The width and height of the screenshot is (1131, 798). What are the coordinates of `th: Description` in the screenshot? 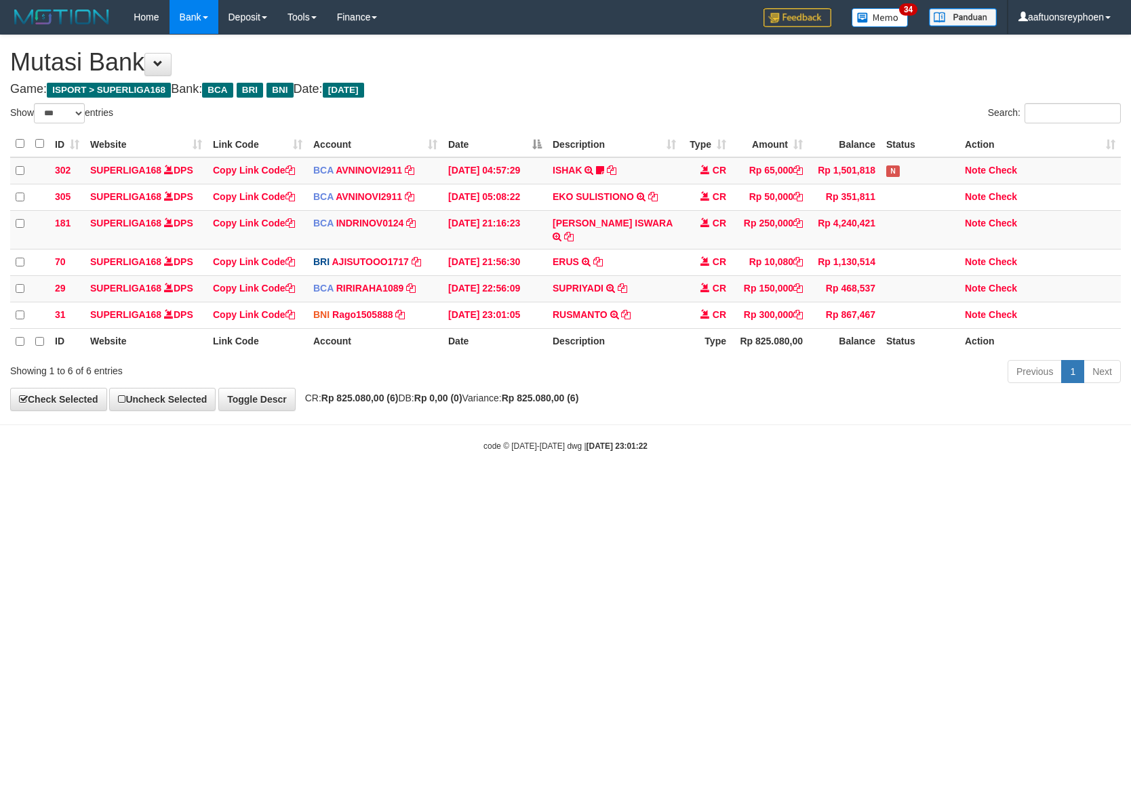 It's located at (614, 341).